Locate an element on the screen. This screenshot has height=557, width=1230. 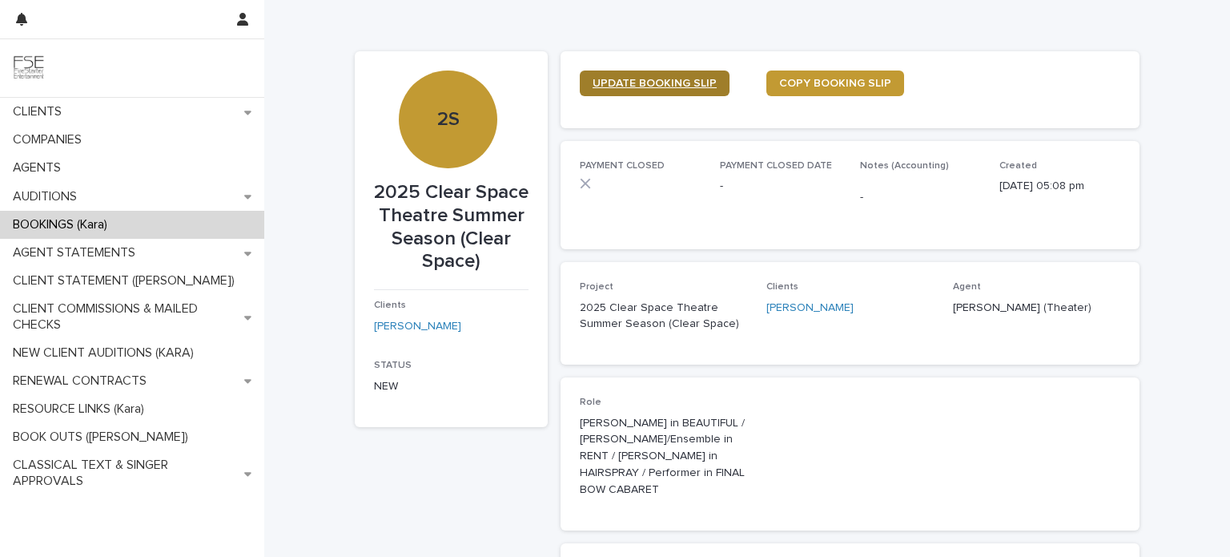
p: BOOKINGS (Kara) is located at coordinates (63, 224).